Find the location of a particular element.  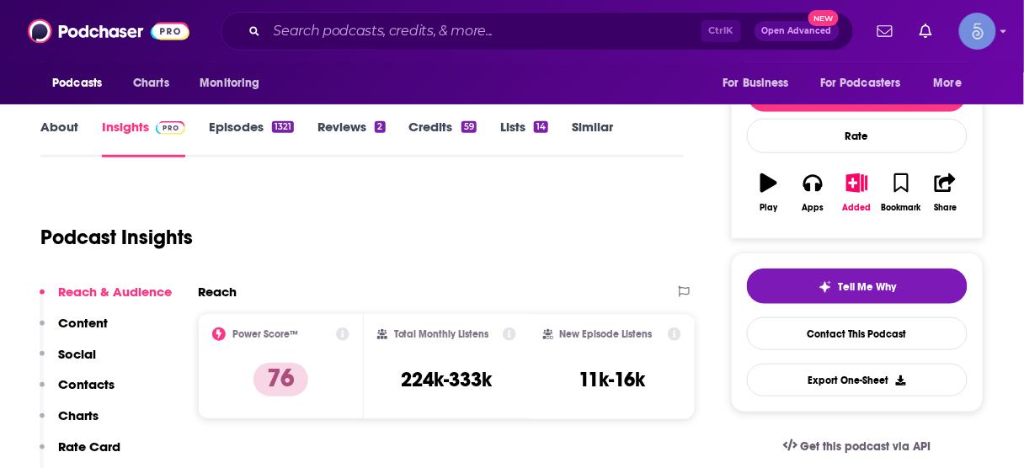

a: Get this podcast via API is located at coordinates (857, 446).